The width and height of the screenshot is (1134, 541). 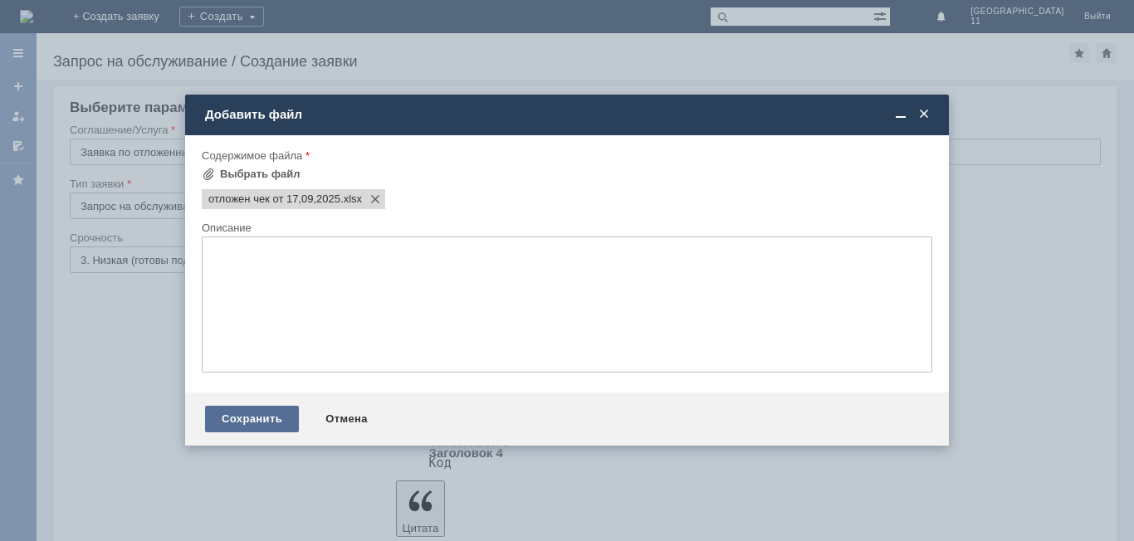 I want to click on span: Свернуть (Ctrl + M), so click(x=901, y=115).